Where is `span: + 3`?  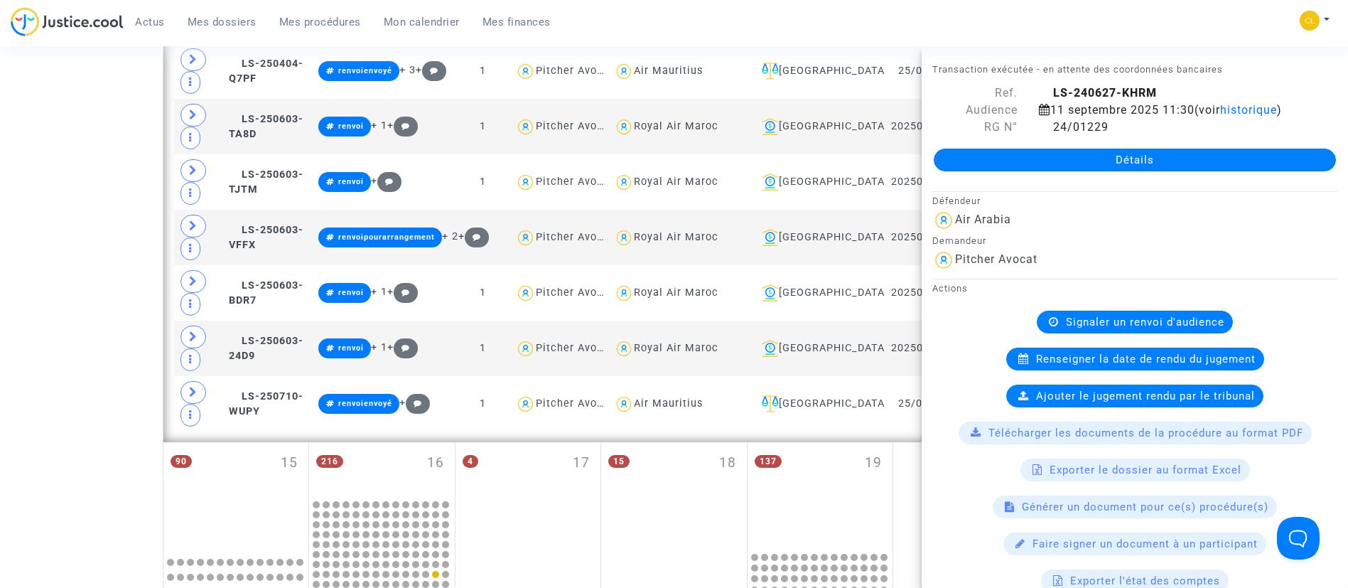
span: + 3 is located at coordinates (407, 70).